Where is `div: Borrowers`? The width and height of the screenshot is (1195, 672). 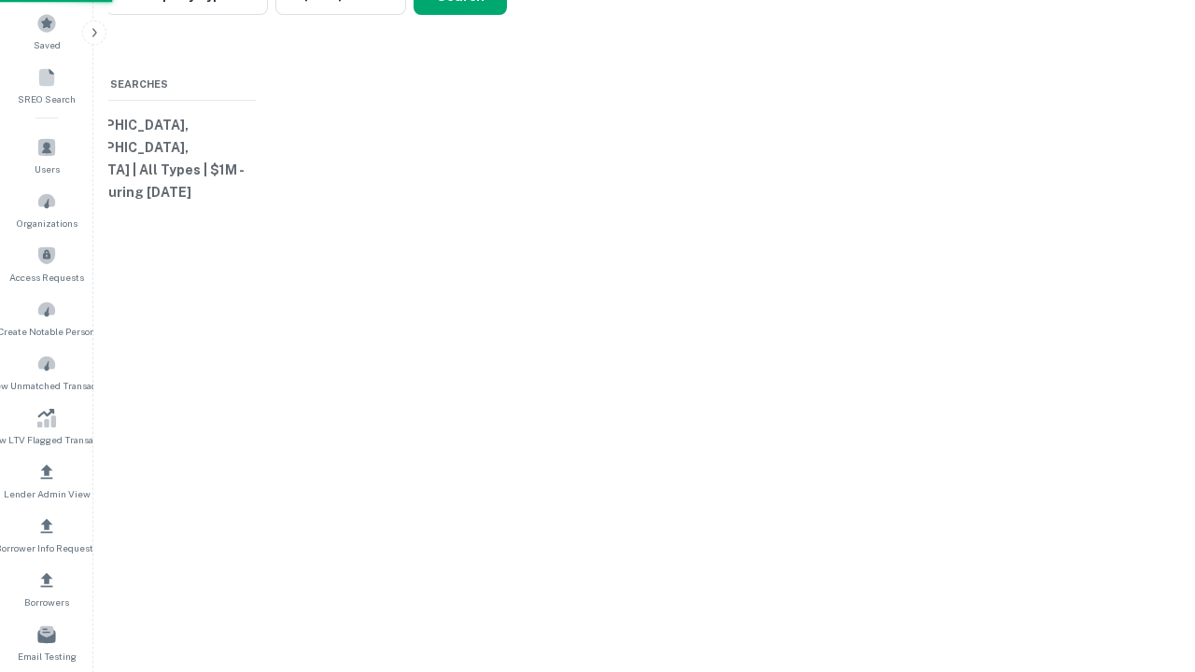 div: Borrowers is located at coordinates (47, 588).